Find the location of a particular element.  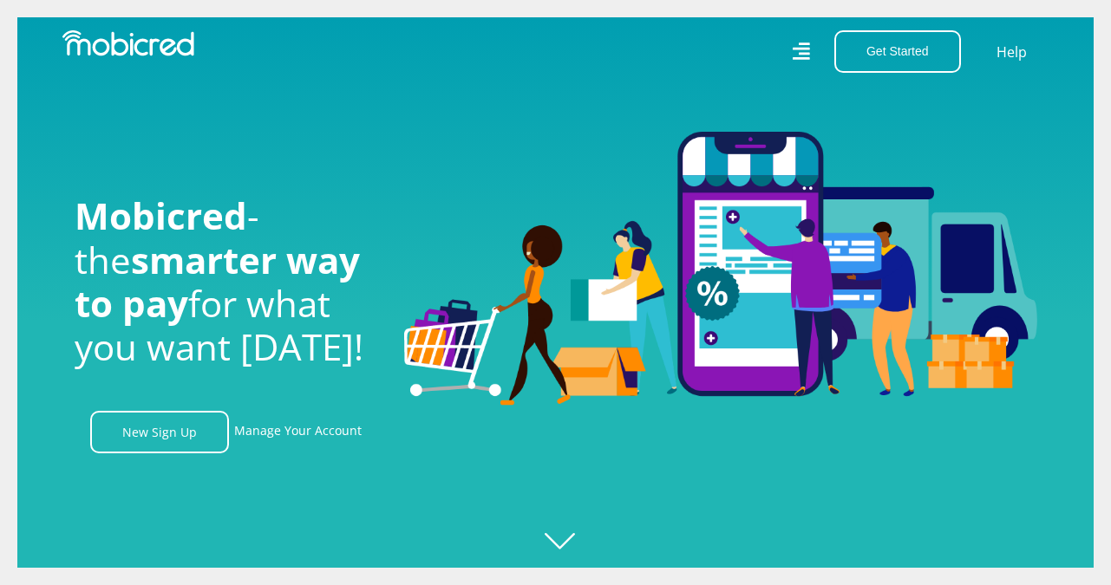

a: Manage Your Account is located at coordinates (297, 432).